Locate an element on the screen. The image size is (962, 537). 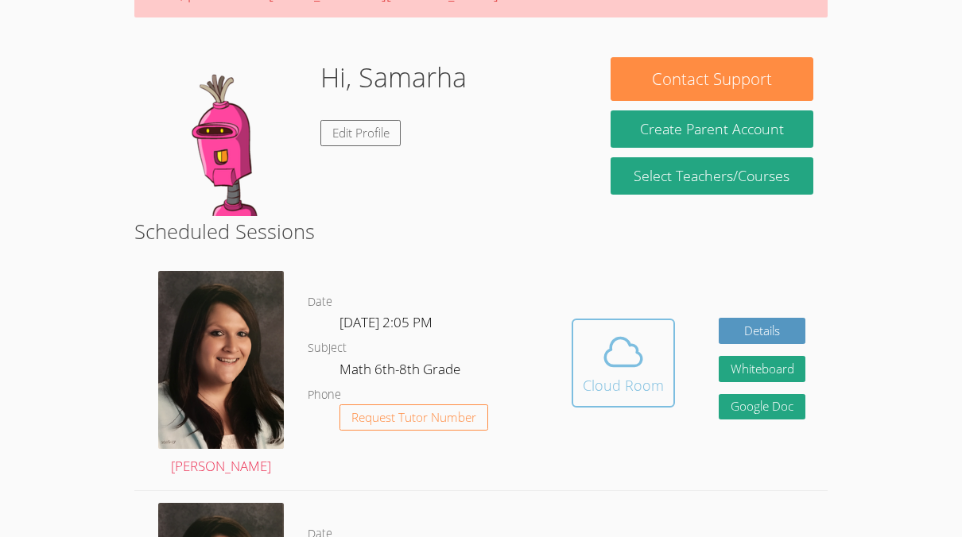
a: Select Teachers/Courses is located at coordinates (712, 176).